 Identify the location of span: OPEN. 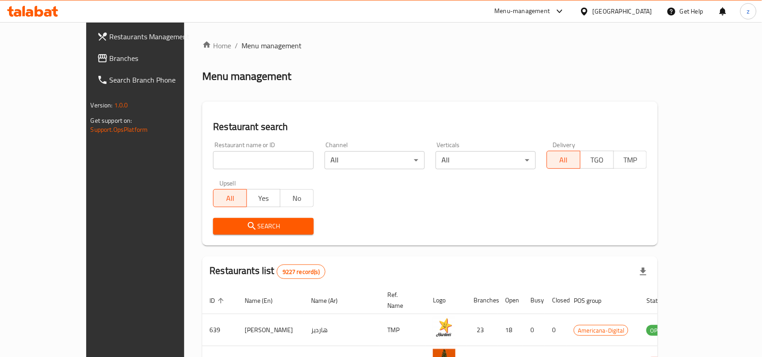
(657, 330).